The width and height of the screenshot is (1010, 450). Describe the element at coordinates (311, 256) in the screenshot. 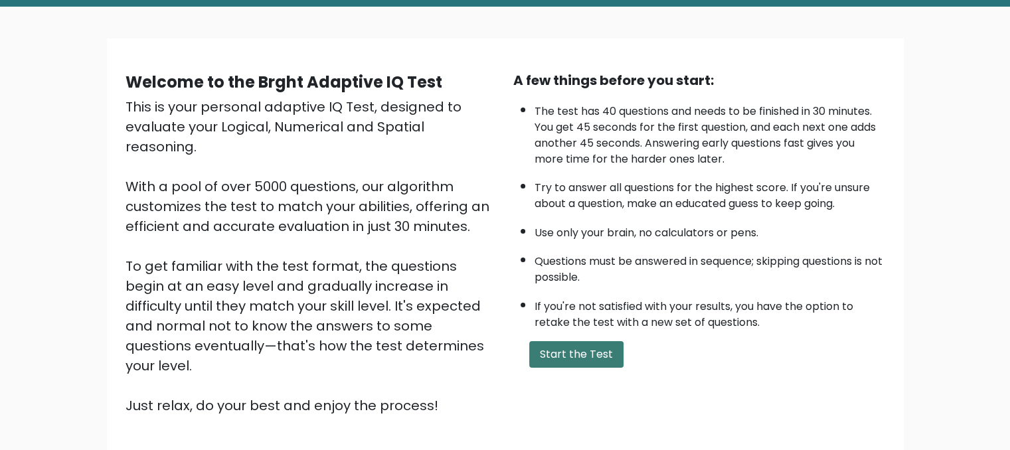

I see `div: This is your personal adaptive IQ Test, designed to evaluate your Logical, Numerical and Spatial ...` at that location.